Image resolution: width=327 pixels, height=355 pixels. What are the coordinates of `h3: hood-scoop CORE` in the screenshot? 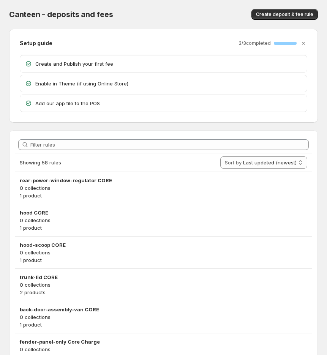 It's located at (163, 245).